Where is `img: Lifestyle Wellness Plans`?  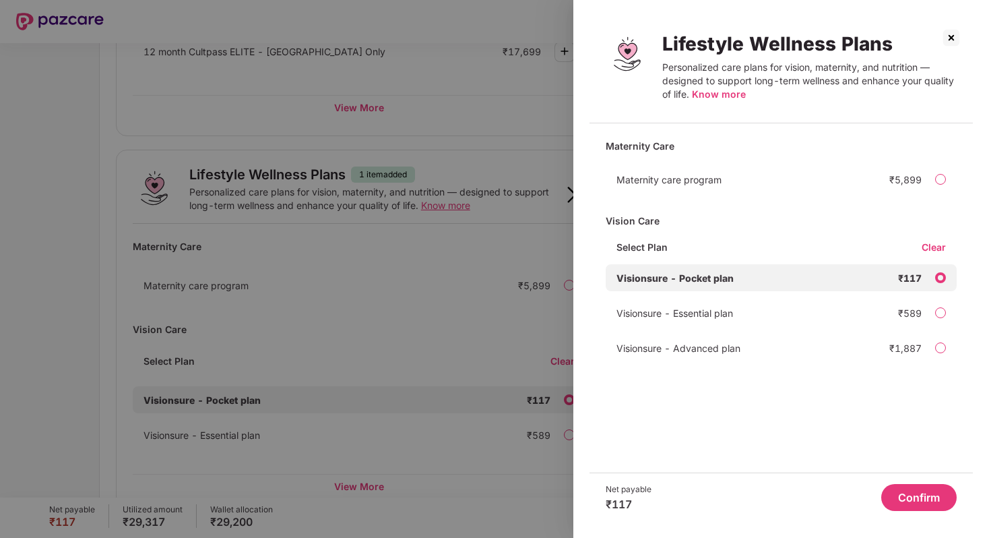 img: Lifestyle Wellness Plans is located at coordinates (627, 54).